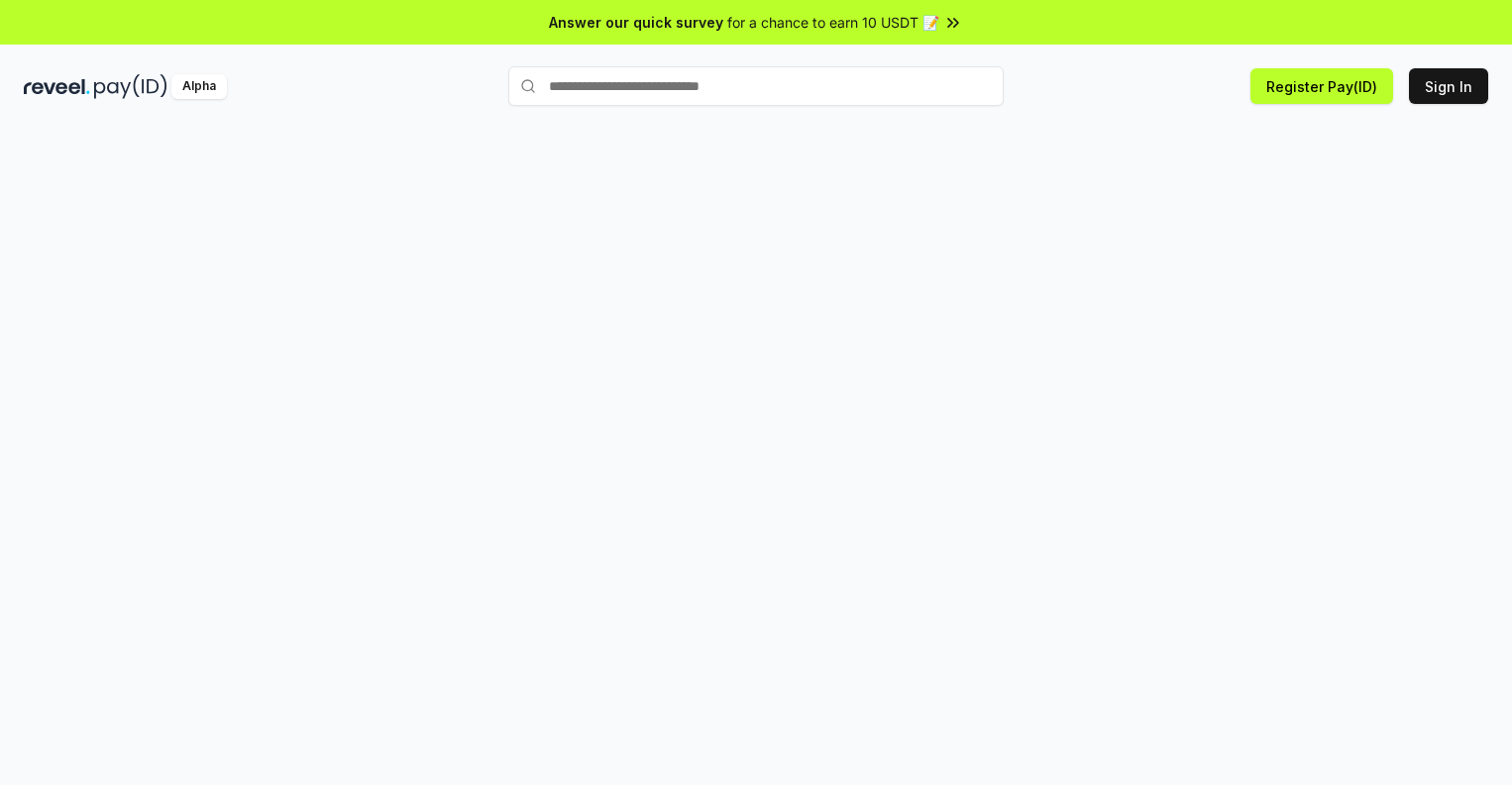 This screenshot has height=785, width=1512. I want to click on img: pay_id, so click(131, 86).